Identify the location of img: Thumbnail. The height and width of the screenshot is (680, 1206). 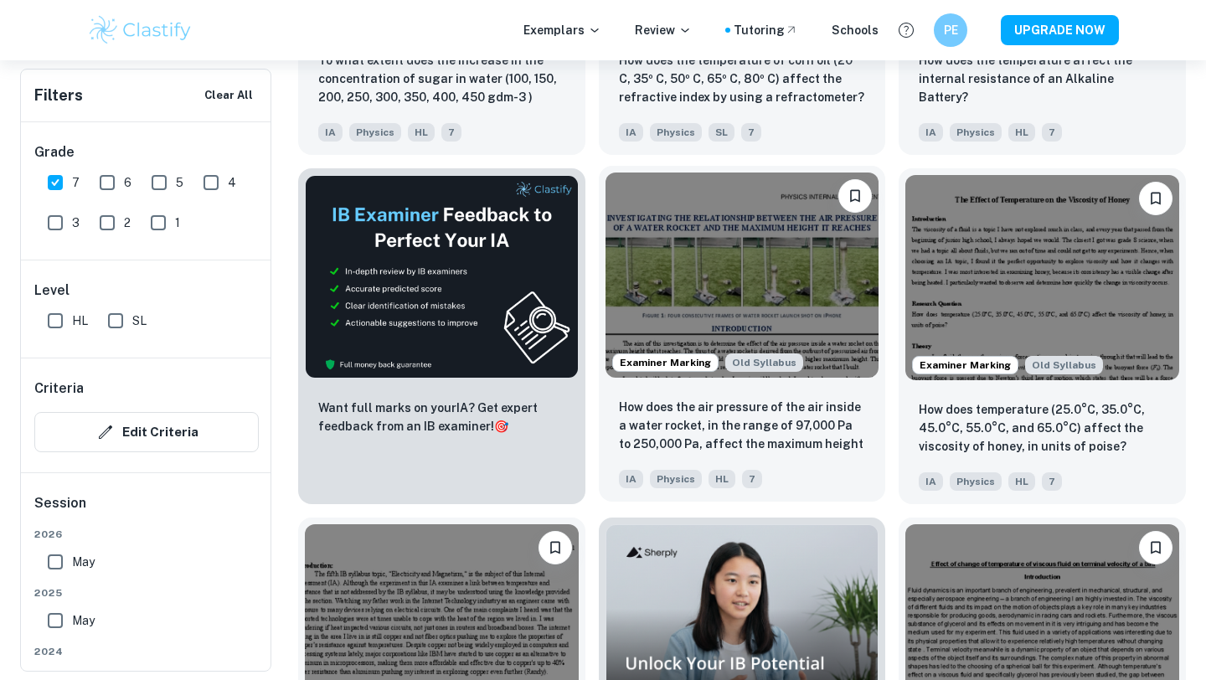
(441, 276).